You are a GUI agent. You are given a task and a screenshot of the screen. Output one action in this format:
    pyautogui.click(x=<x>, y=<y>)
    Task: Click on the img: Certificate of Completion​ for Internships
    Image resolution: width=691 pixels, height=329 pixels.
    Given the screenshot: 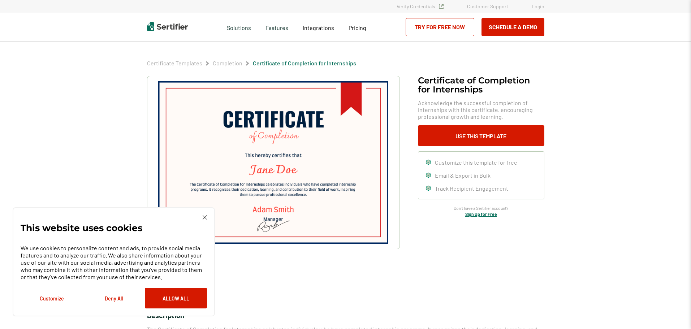 What is the action you would take?
    pyautogui.click(x=273, y=162)
    